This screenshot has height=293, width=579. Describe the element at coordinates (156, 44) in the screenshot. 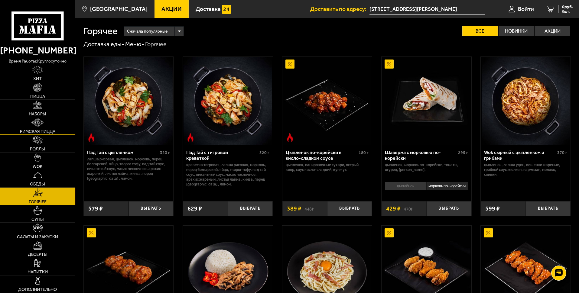

I see `div: Горячее` at that location.